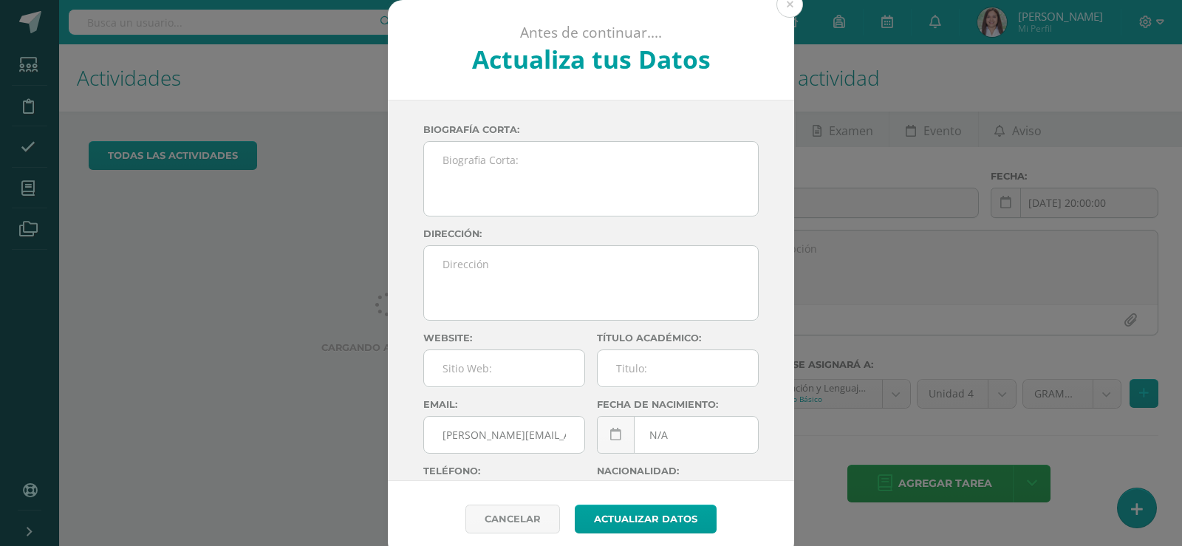  What do you see at coordinates (504, 368) in the screenshot?
I see `input: Sitio Web:` at bounding box center [504, 368].